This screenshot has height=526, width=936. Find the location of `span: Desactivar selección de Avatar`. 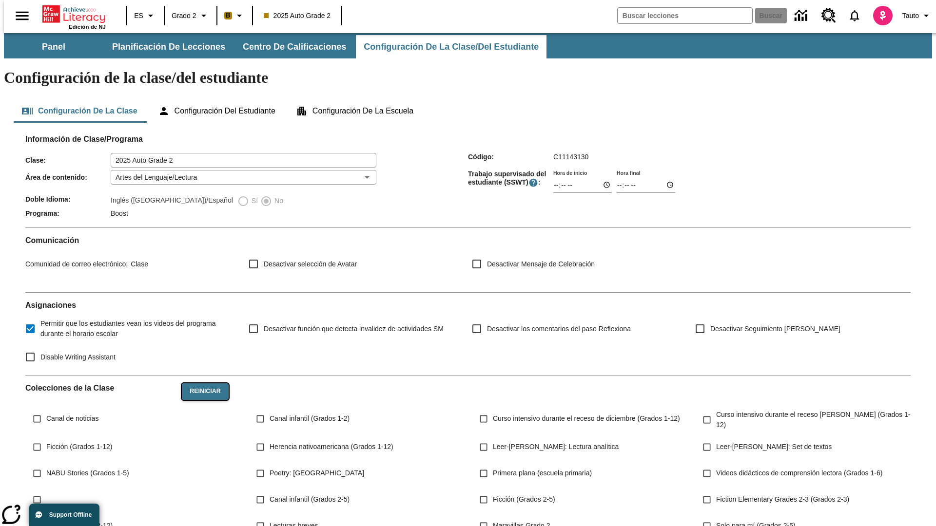

span: Desactivar selección de Avatar is located at coordinates (310, 264).